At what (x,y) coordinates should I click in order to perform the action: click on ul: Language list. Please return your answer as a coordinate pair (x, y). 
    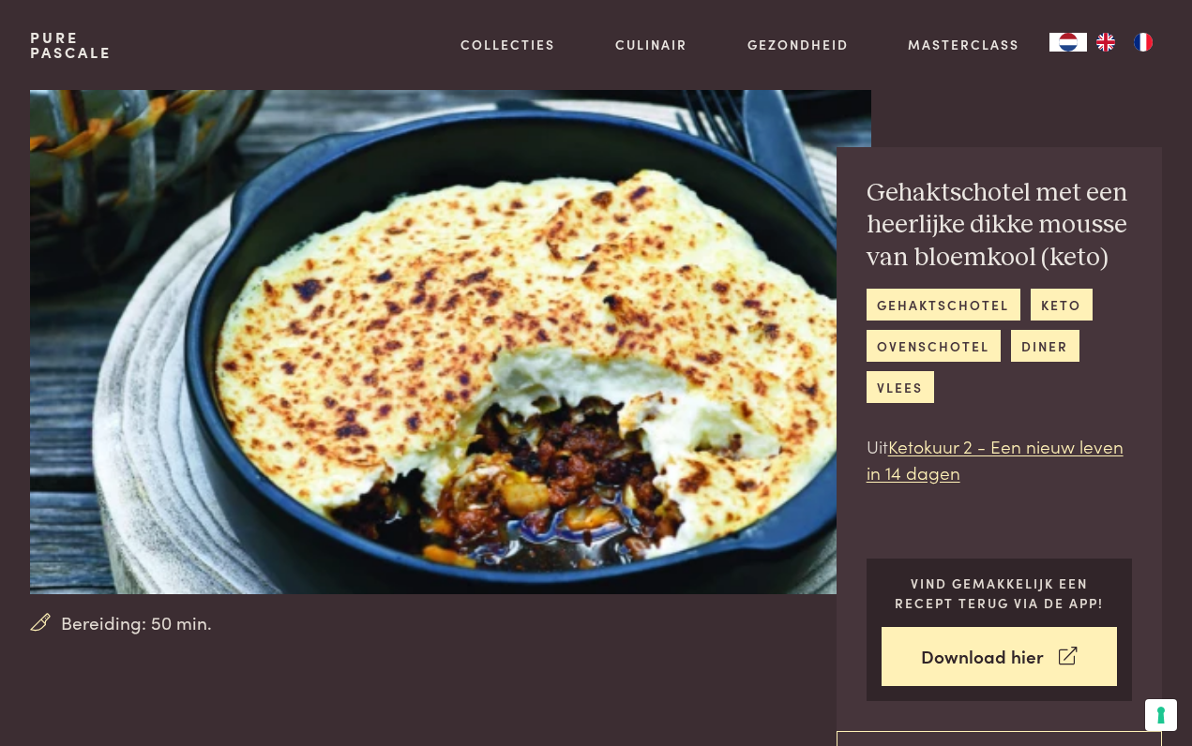
    Looking at the image, I should click on (1124, 42).